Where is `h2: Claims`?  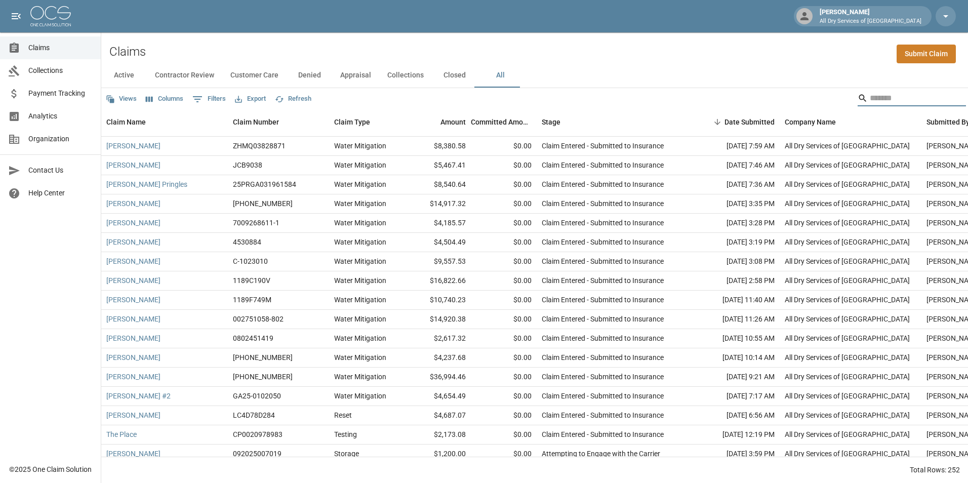
h2: Claims is located at coordinates (128, 52).